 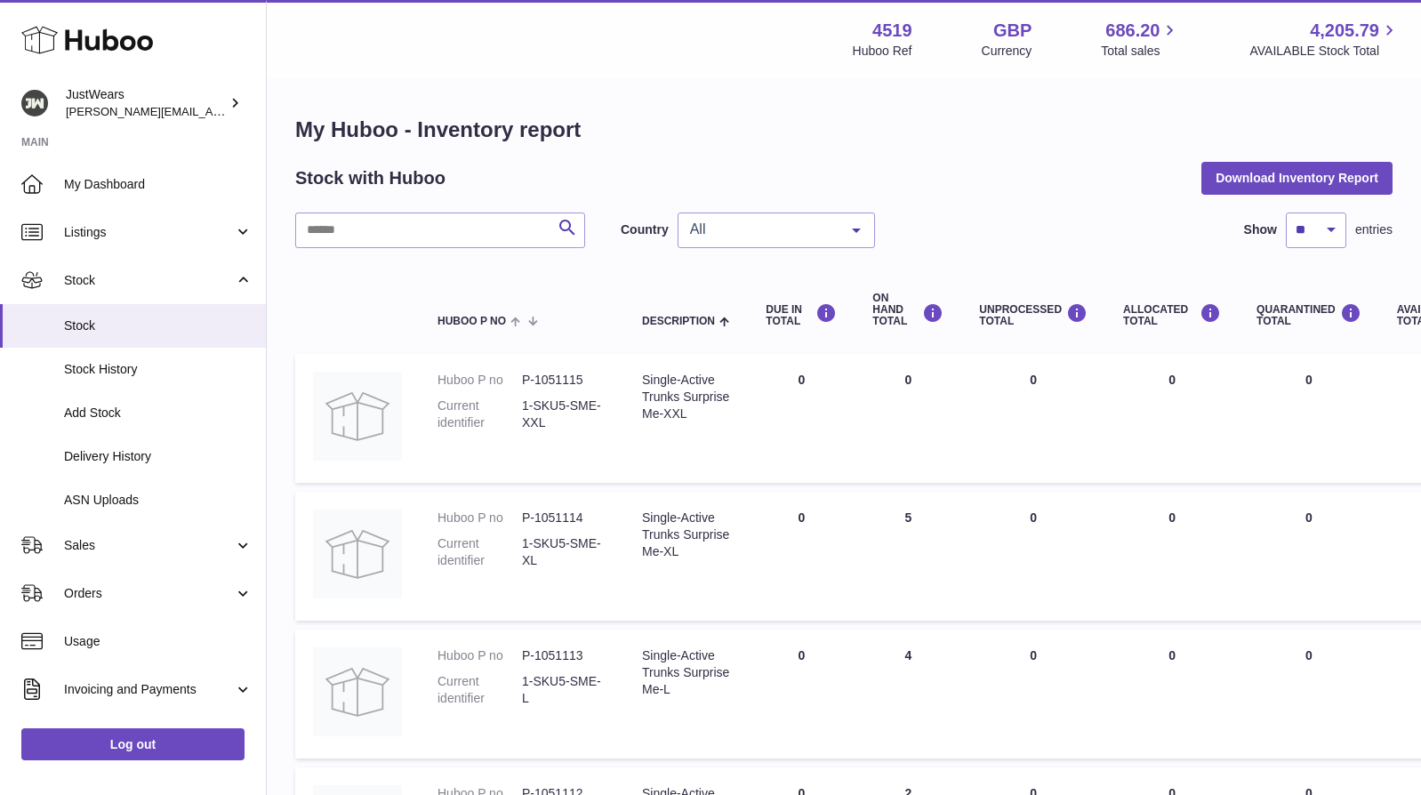 What do you see at coordinates (1172, 315) in the screenshot?
I see `div: ALLOCATED Total` at bounding box center [1172, 315].